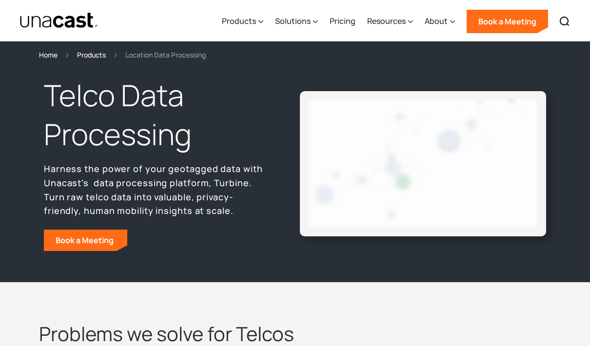  I want to click on img: Search icon, so click(564, 21).